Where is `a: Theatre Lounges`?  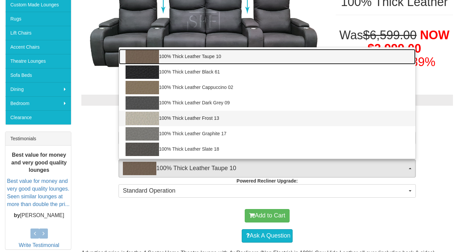 a: Theatre Lounges is located at coordinates (38, 61).